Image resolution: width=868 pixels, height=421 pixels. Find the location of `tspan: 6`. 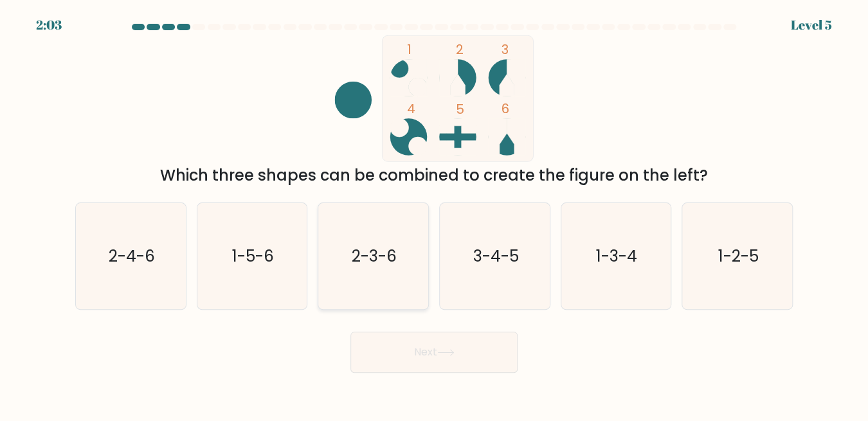

tspan: 6 is located at coordinates (506, 109).